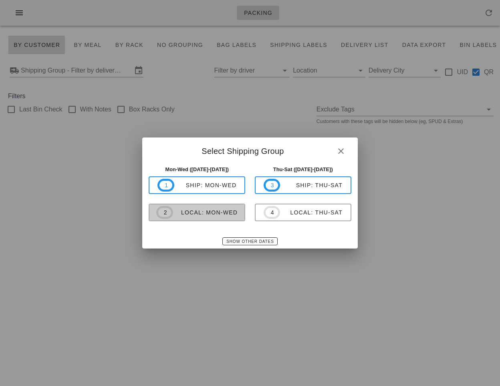  Describe the element at coordinates (272, 212) in the screenshot. I see `span: 4` at that location.